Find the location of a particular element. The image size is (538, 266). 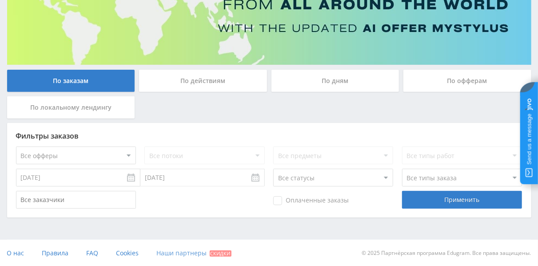

div: Применить is located at coordinates (462, 200).